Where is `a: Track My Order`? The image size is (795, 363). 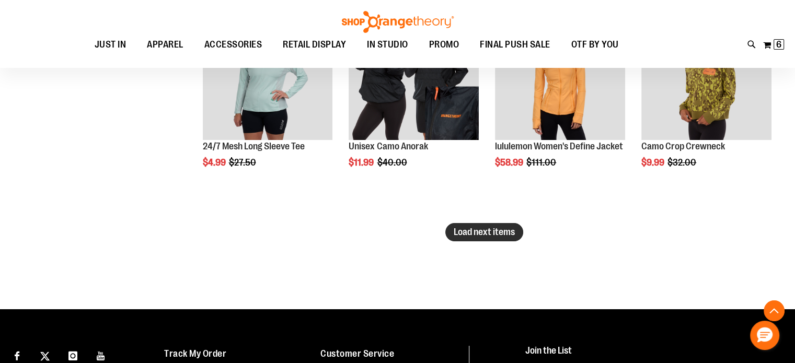
a: Track My Order is located at coordinates (195, 354).